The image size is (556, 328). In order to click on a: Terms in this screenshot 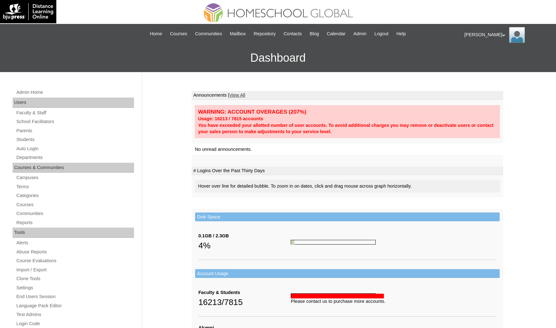, I will do `click(75, 187)`.